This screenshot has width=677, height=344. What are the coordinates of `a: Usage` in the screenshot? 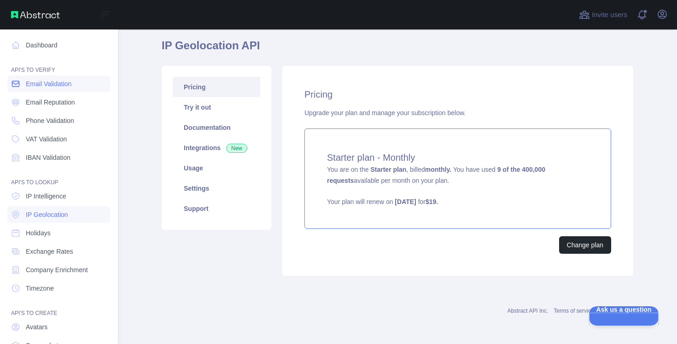 It's located at (216, 168).